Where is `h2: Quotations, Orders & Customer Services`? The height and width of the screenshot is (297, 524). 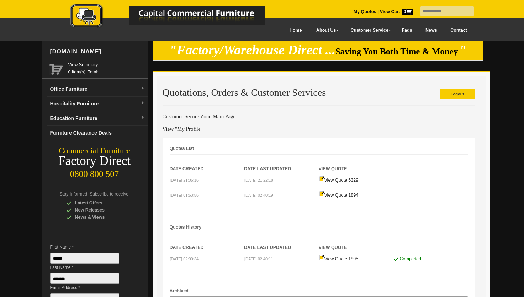 h2: Quotations, Orders & Customer Services is located at coordinates (319, 93).